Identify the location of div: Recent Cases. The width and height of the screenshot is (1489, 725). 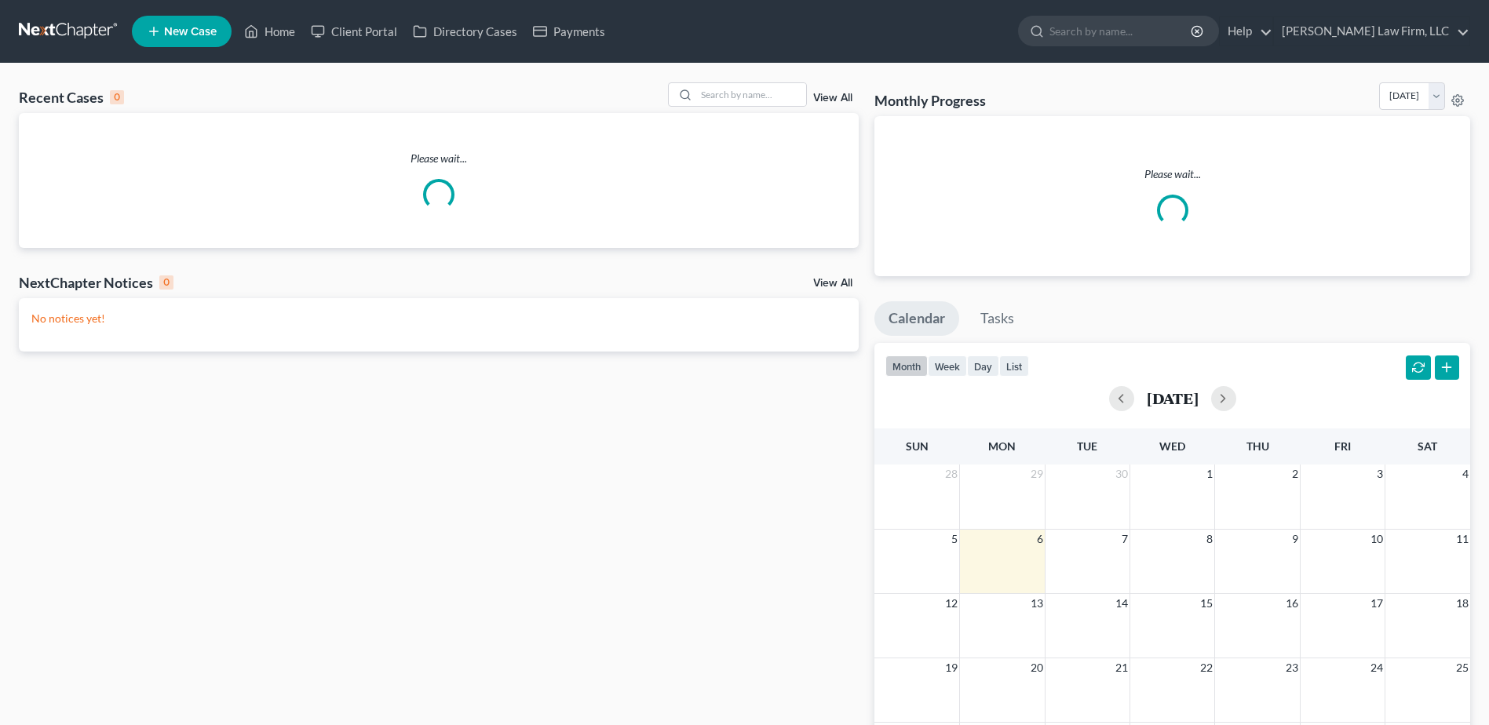
(71, 97).